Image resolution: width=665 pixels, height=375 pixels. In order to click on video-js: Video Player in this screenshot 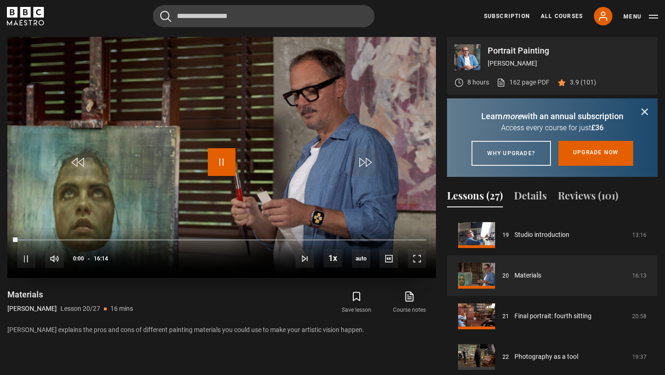, I will do `click(222, 157)`.